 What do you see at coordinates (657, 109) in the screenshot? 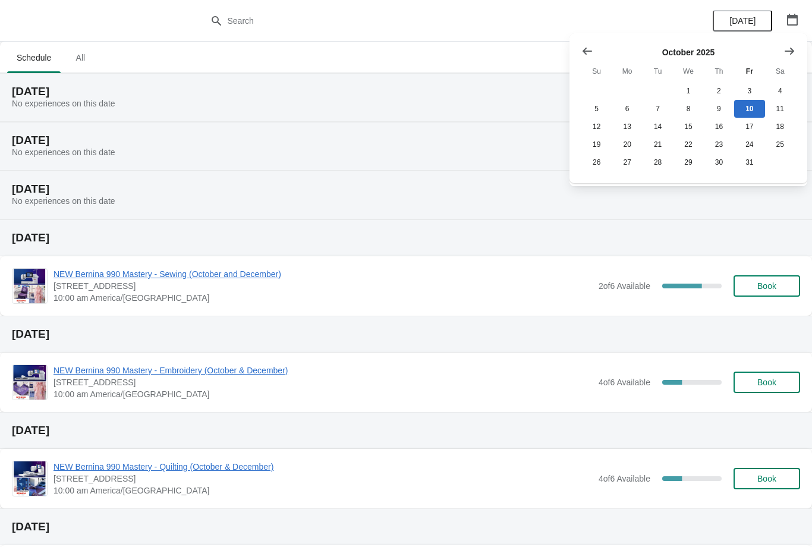
I see `button: Tuesday October 7 2025` at bounding box center [657, 109].